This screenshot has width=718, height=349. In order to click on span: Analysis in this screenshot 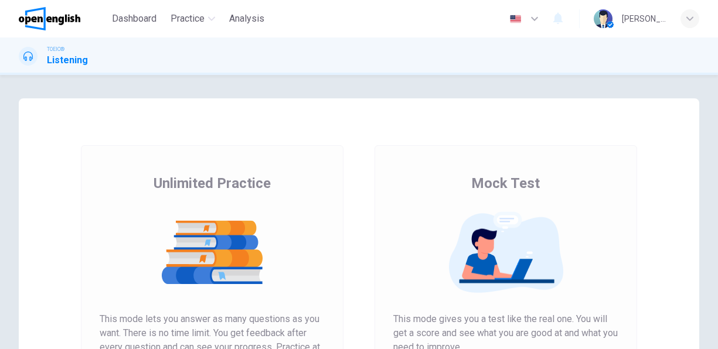, I will do `click(247, 19)`.